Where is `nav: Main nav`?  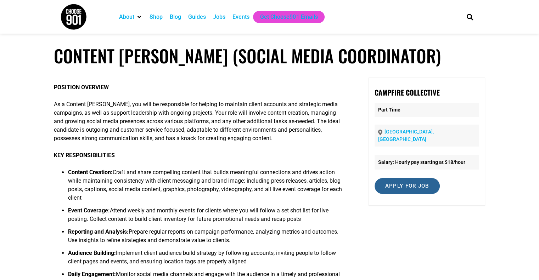 nav: Main nav is located at coordinates (285, 17).